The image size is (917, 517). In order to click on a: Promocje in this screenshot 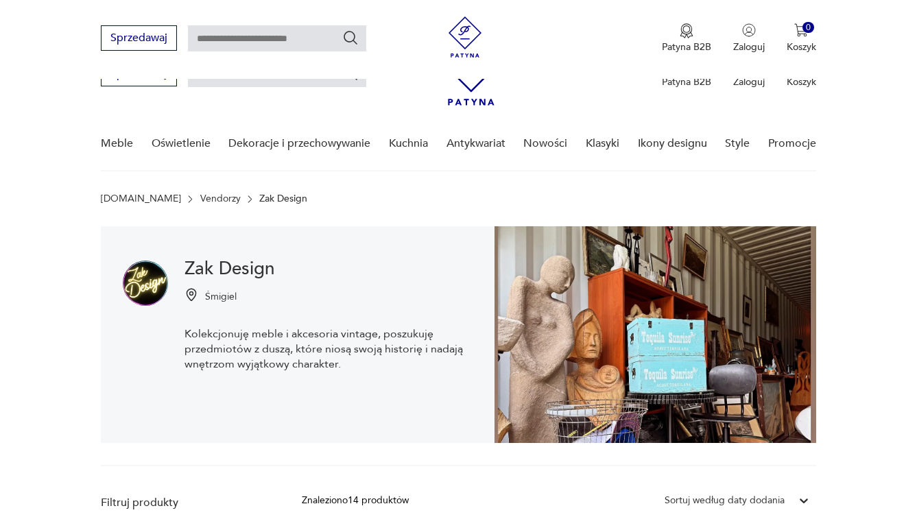, I will do `click(792, 143)`.